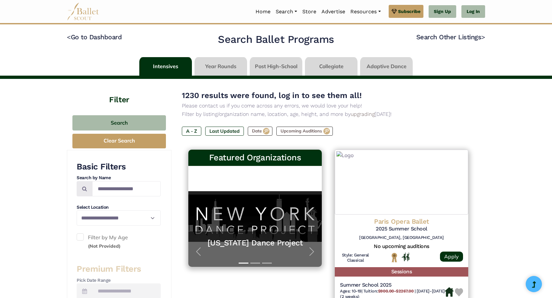 The height and width of the screenshot is (298, 552). What do you see at coordinates (192, 131) in the screenshot?
I see `label: A - Z` at bounding box center [192, 131].